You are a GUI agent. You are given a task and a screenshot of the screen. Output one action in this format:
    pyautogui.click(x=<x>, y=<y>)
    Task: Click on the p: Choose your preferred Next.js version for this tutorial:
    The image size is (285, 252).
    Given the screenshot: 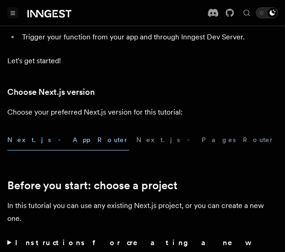 What is the action you would take?
    pyautogui.click(x=142, y=112)
    